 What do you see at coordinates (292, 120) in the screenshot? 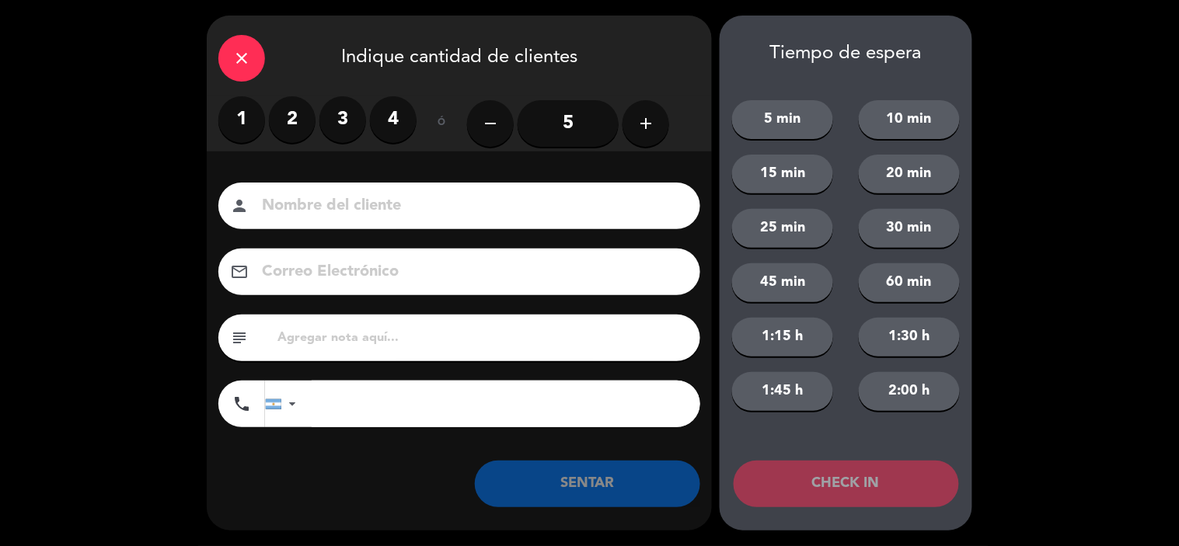
I see `label: 2` at bounding box center [292, 120].